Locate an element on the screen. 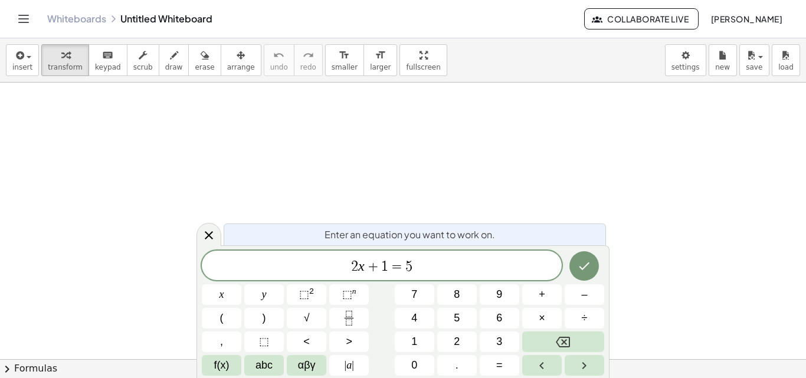  button: 1 is located at coordinates (414, 342).